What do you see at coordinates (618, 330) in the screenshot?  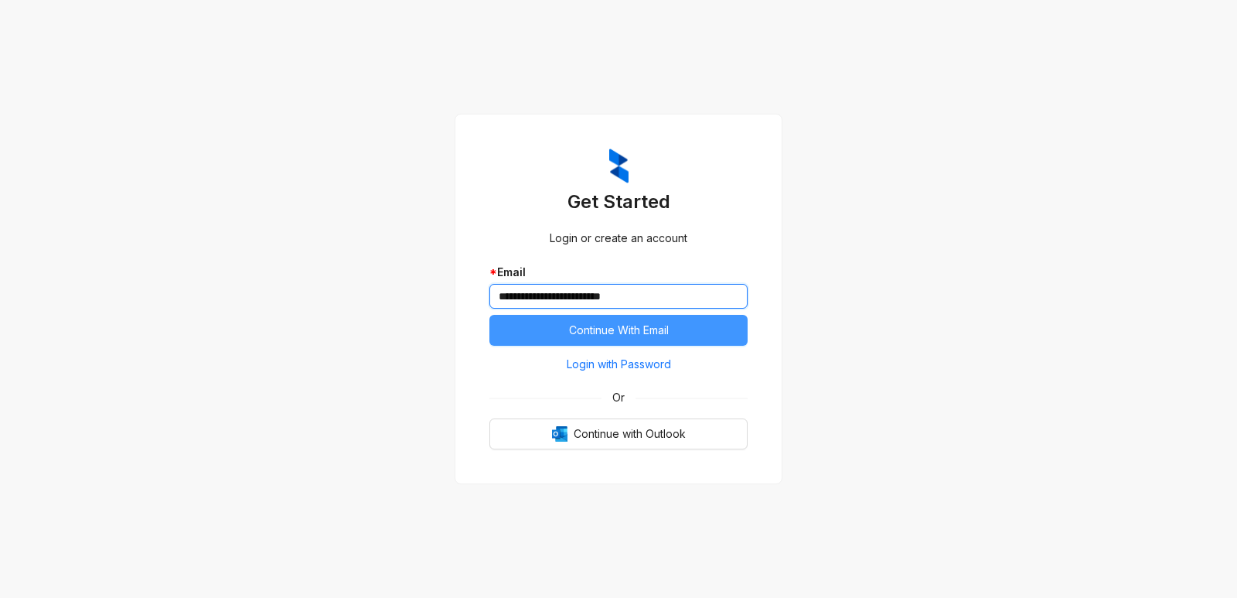 I see `span: Continue With Email` at bounding box center [618, 330].